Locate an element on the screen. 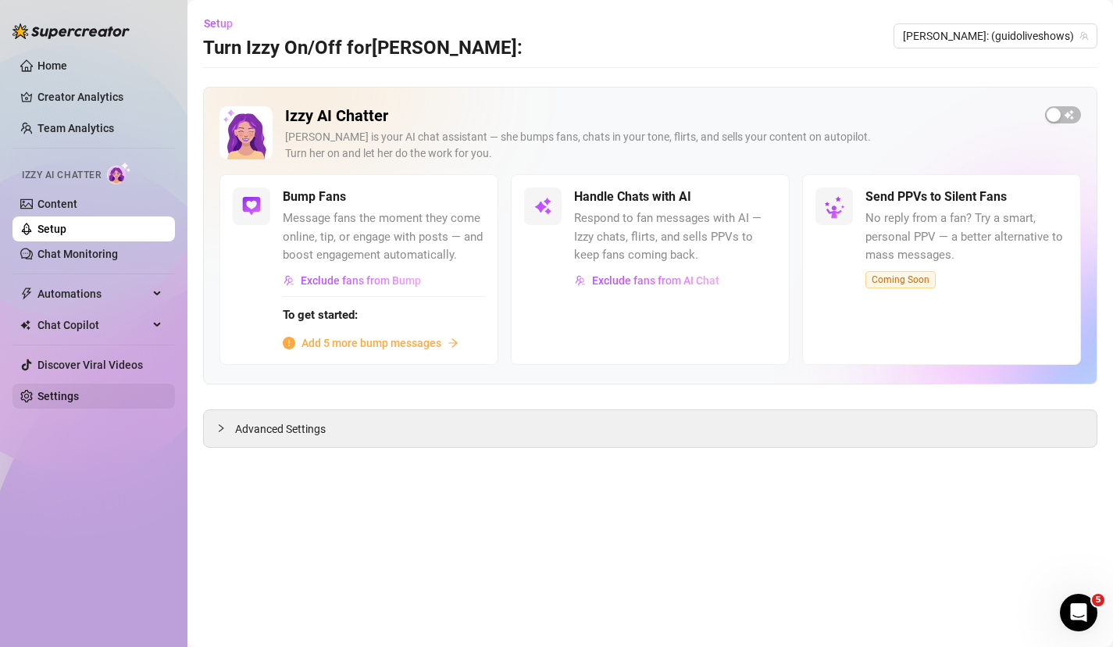 Image resolution: width=1113 pixels, height=647 pixels. strong: To get started: is located at coordinates (320, 315).